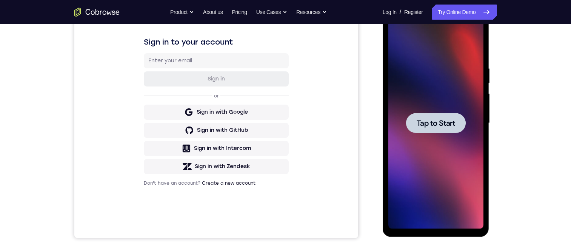 The width and height of the screenshot is (571, 244). What do you see at coordinates (213, 12) in the screenshot?
I see `a: About us` at bounding box center [213, 12].